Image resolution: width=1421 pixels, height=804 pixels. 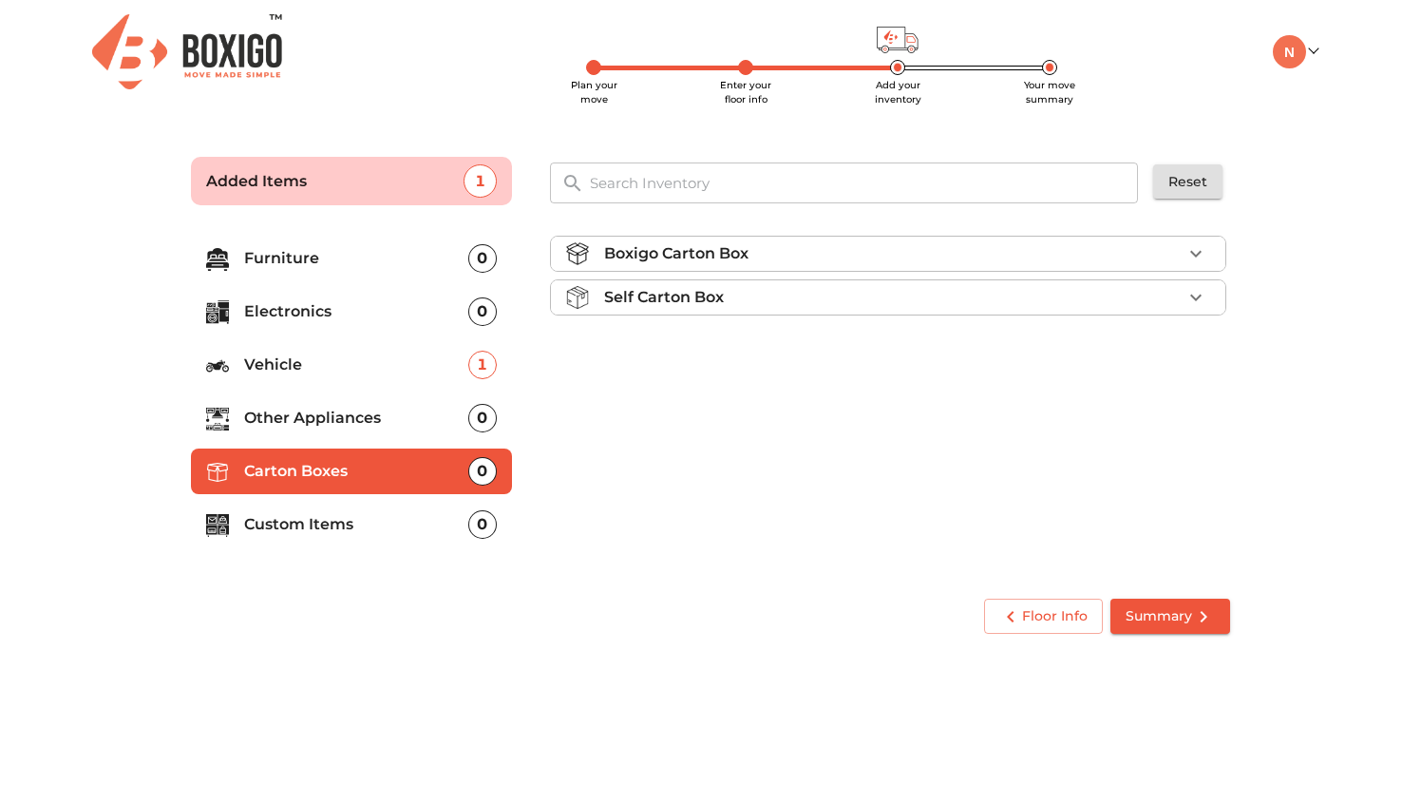 I want to click on span: Floor Info, so click(x=1043, y=616).